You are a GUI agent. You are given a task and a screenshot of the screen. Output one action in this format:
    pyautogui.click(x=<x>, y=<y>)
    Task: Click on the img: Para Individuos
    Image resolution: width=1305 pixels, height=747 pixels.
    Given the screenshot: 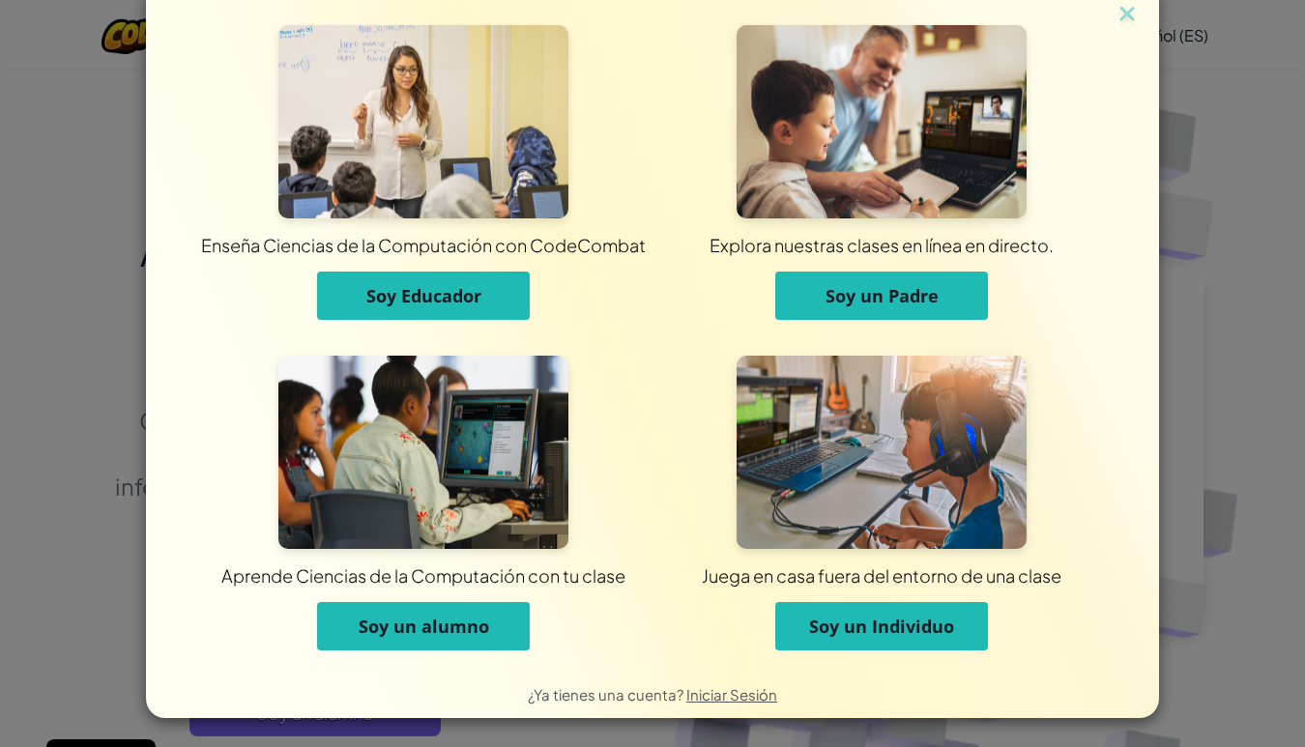 What is the action you would take?
    pyautogui.click(x=882, y=452)
    